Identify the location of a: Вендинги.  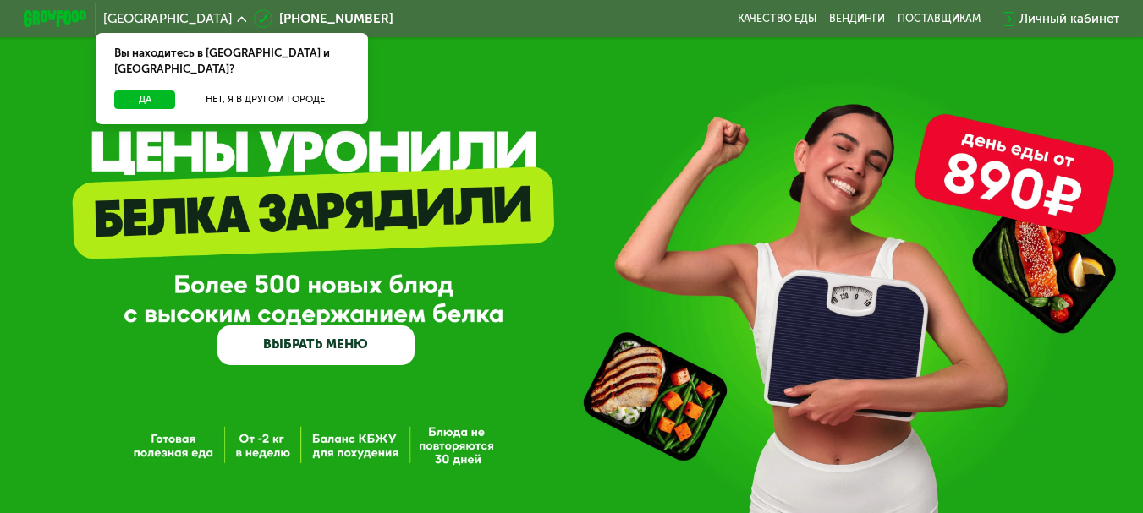
(857, 19).